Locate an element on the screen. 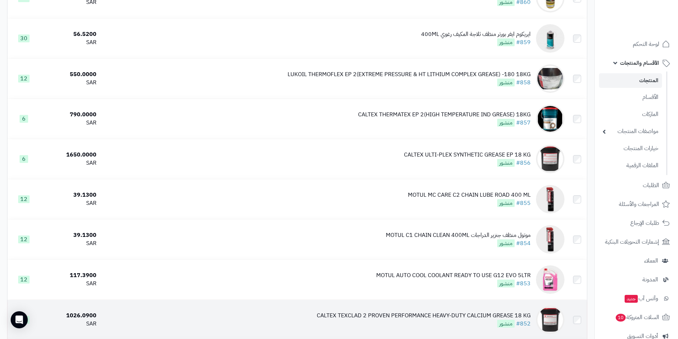  div: 790.0000 is located at coordinates (70, 115).